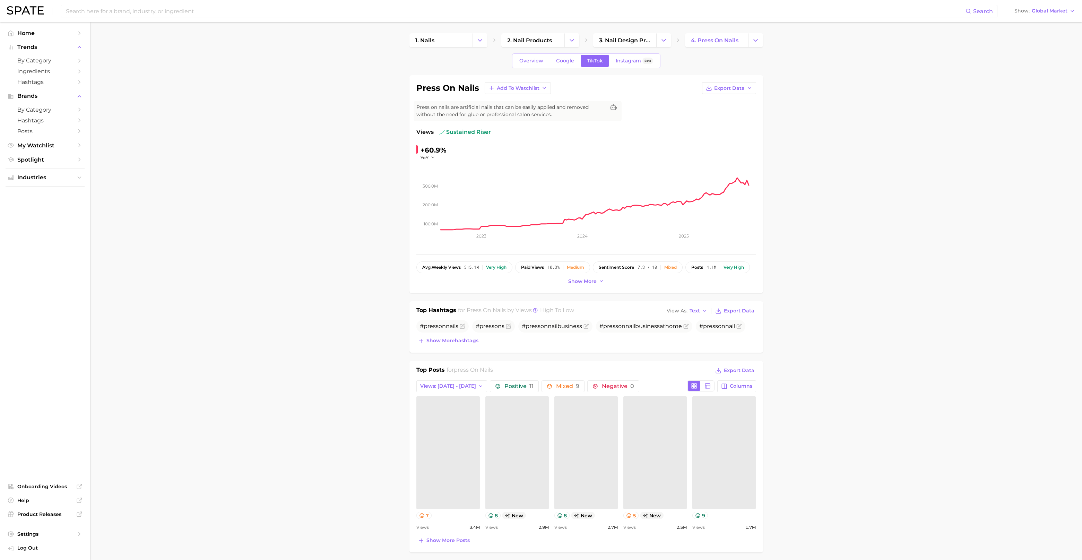 The image size is (1082, 560). Describe the element at coordinates (700, 515) in the screenshot. I see `button: 9` at that location.